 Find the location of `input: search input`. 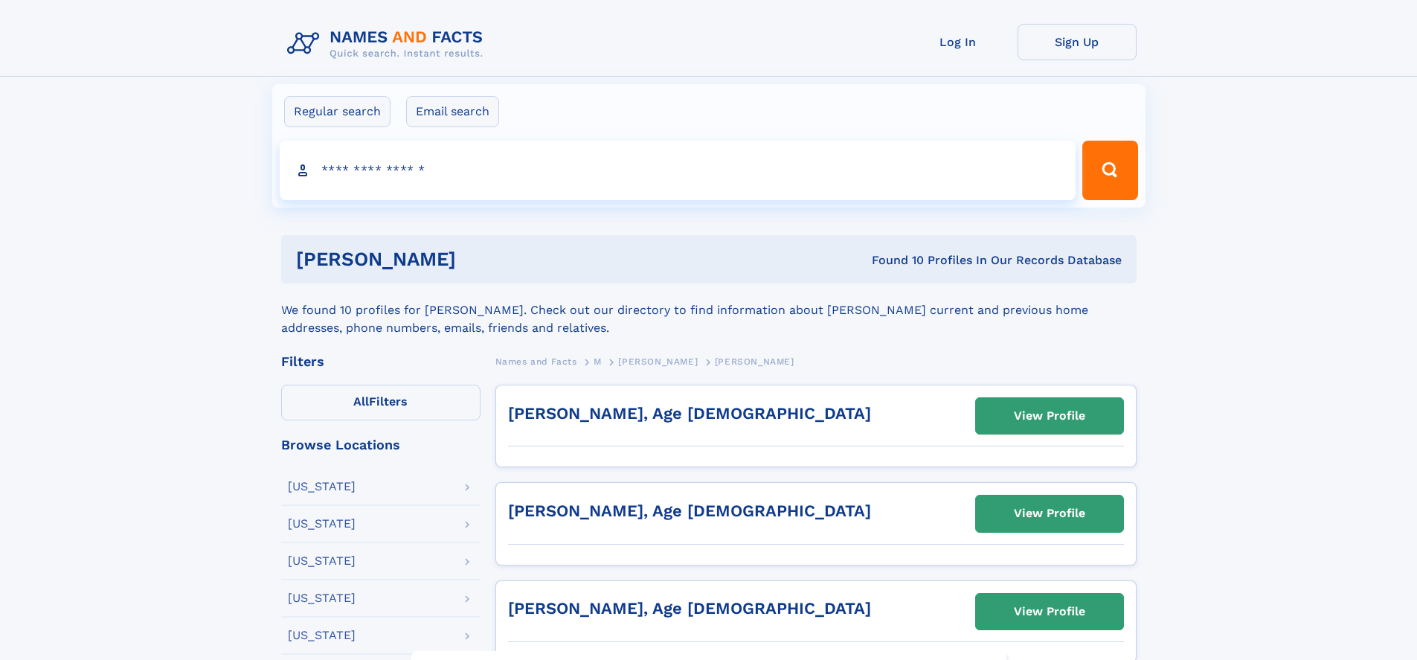

input: search input is located at coordinates (677, 170).